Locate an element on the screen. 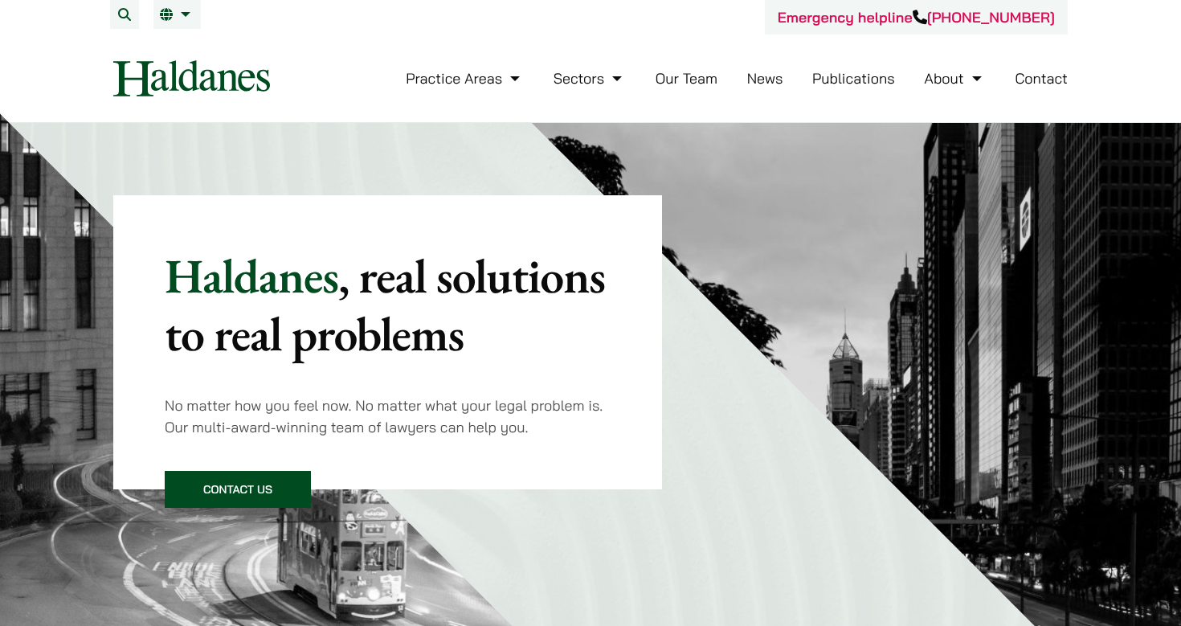  a: Sectors is located at coordinates (590, 78).